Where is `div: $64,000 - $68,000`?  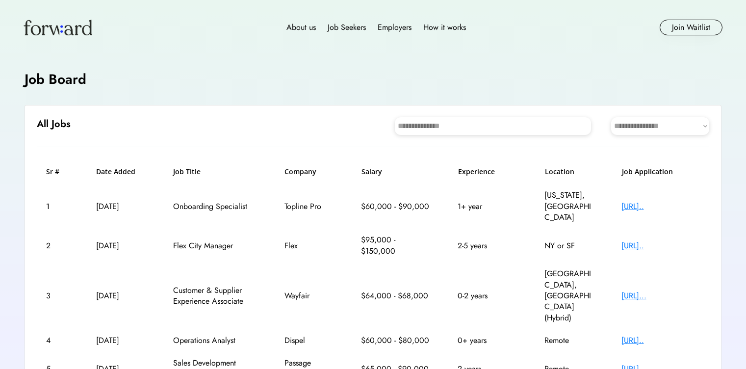 div: $64,000 - $68,000 is located at coordinates (395, 296).